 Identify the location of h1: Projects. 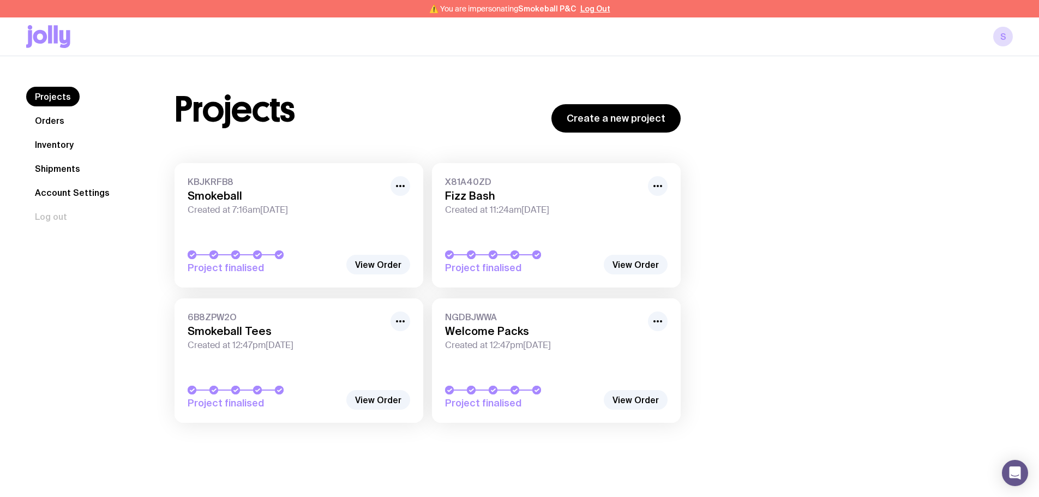
(234, 110).